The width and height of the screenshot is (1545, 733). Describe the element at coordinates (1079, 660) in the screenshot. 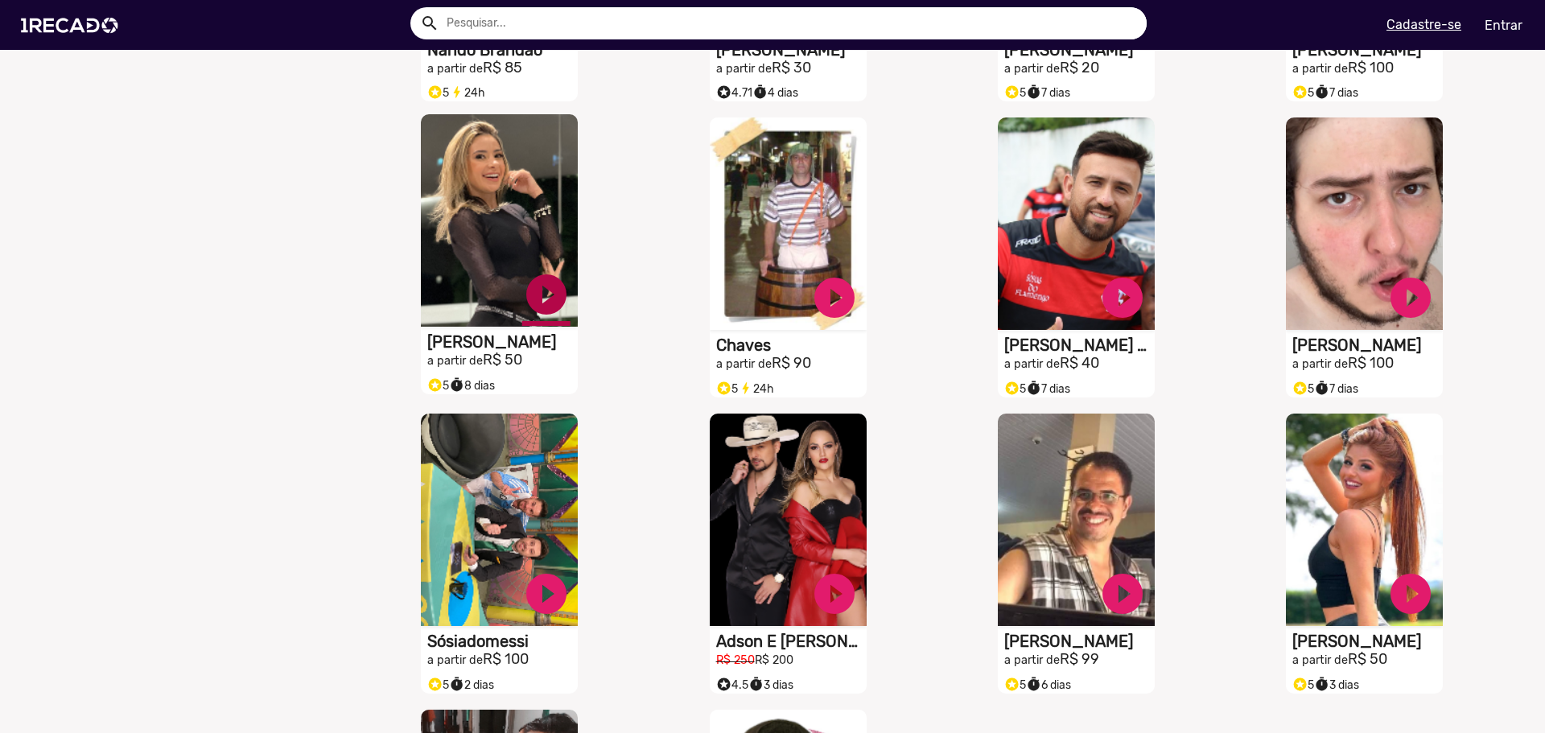

I see `h2: R$ 99` at that location.